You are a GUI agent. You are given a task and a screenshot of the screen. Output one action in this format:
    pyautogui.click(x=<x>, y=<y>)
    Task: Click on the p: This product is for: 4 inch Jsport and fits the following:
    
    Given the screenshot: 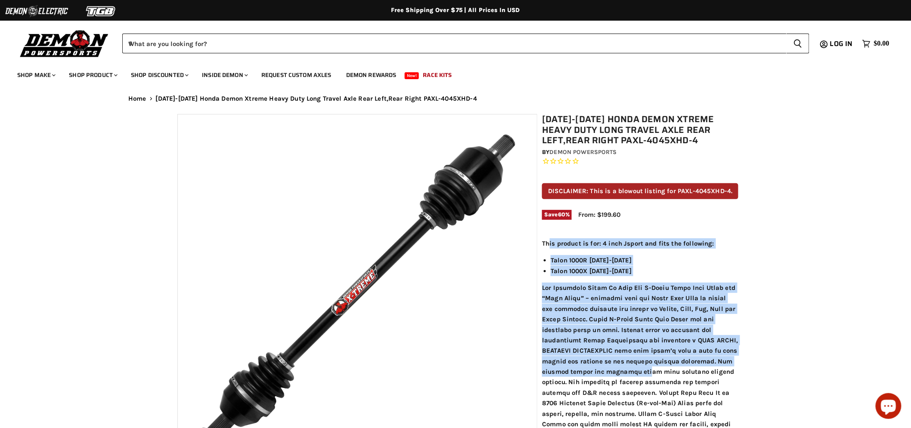 What is the action you would take?
    pyautogui.click(x=640, y=244)
    